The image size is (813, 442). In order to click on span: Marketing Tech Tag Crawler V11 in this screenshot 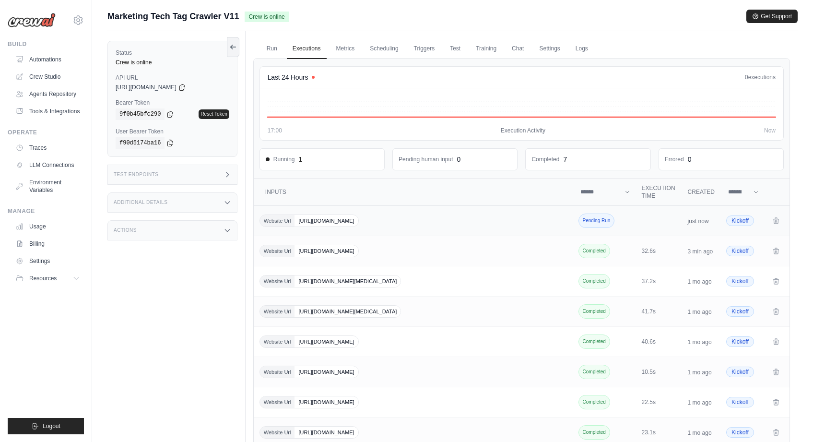, I will do `click(173, 16)`.